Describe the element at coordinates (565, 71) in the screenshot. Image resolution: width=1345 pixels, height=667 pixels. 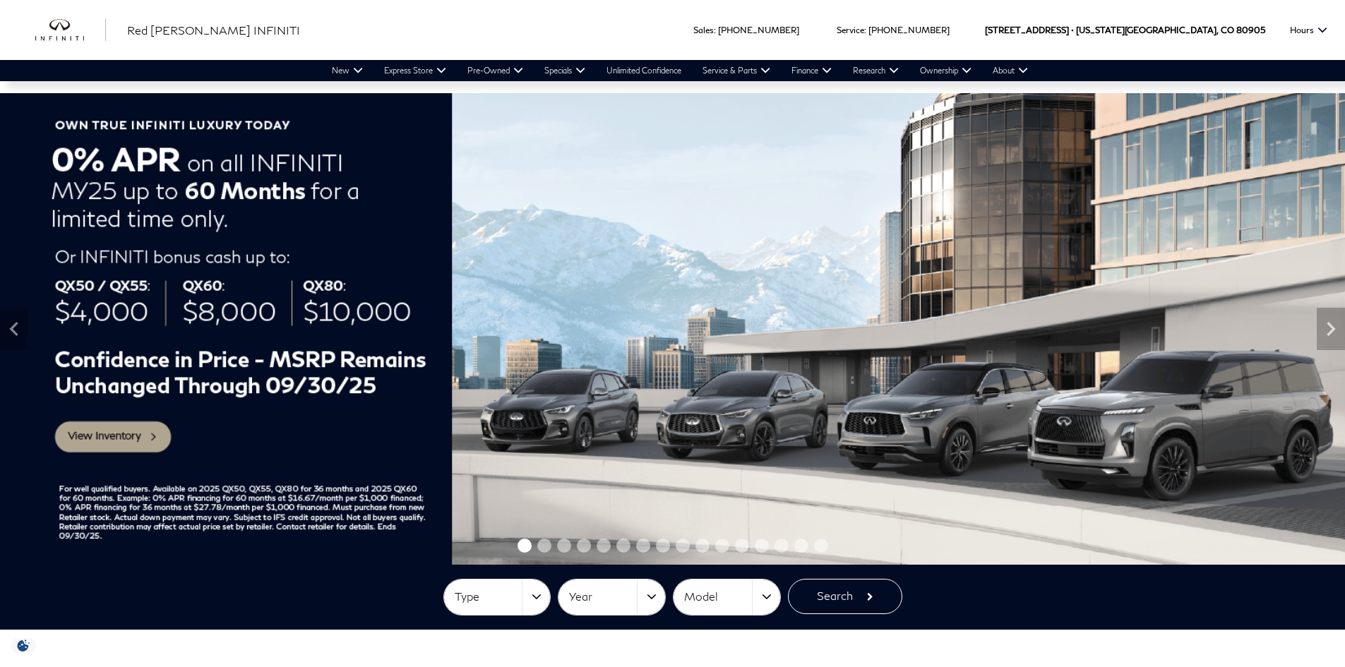
I see `a: Specials` at that location.